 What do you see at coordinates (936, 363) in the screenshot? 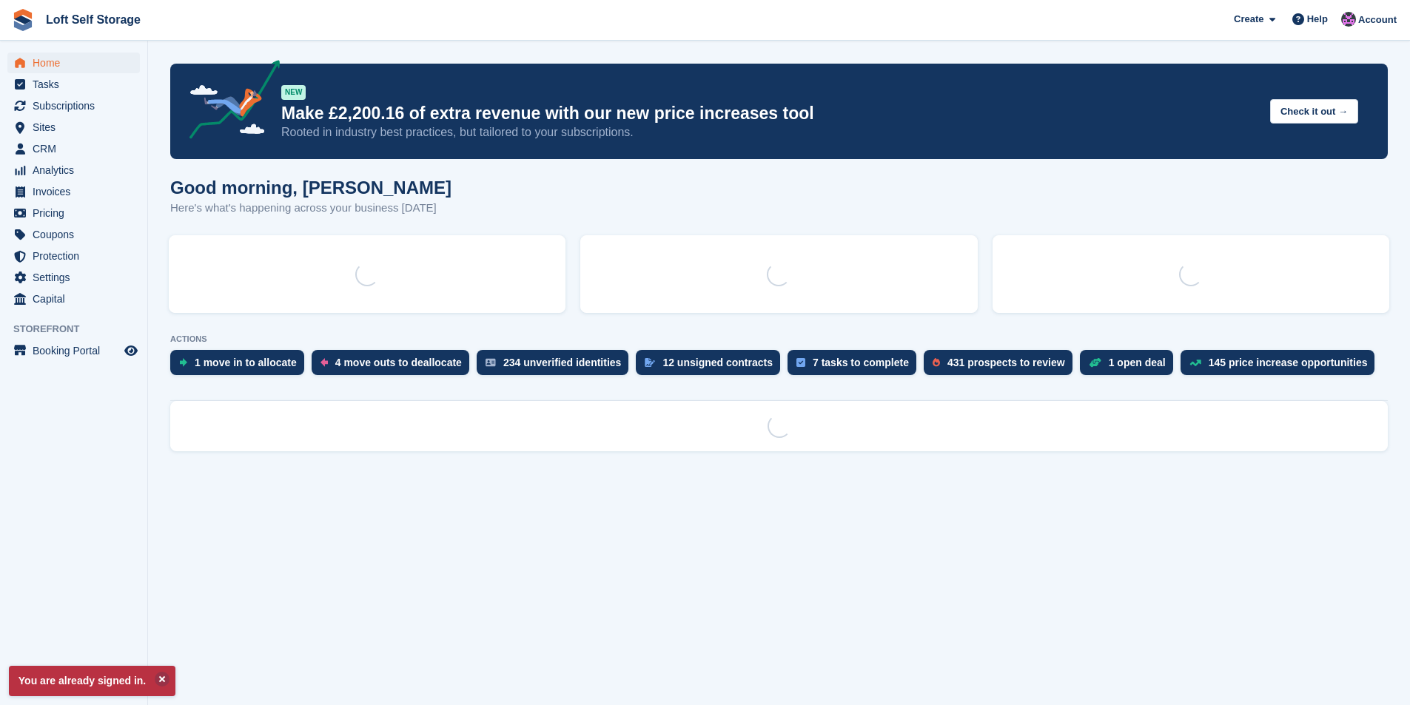
I see `img: prospect-51fa495bee0391a8d652442698ab0144808aea92771e9ea1ae160a38d050c398.svg` at bounding box center [936, 363].